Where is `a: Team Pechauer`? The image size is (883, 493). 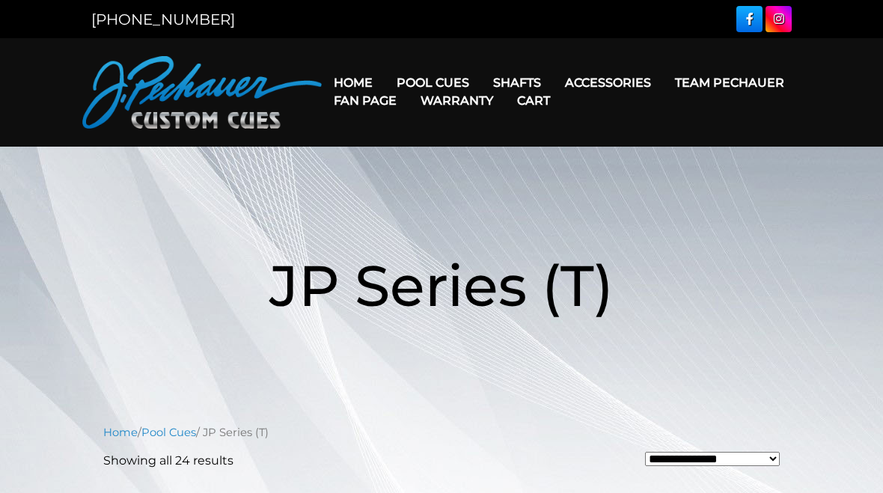
a: Team Pechauer is located at coordinates (730, 82).